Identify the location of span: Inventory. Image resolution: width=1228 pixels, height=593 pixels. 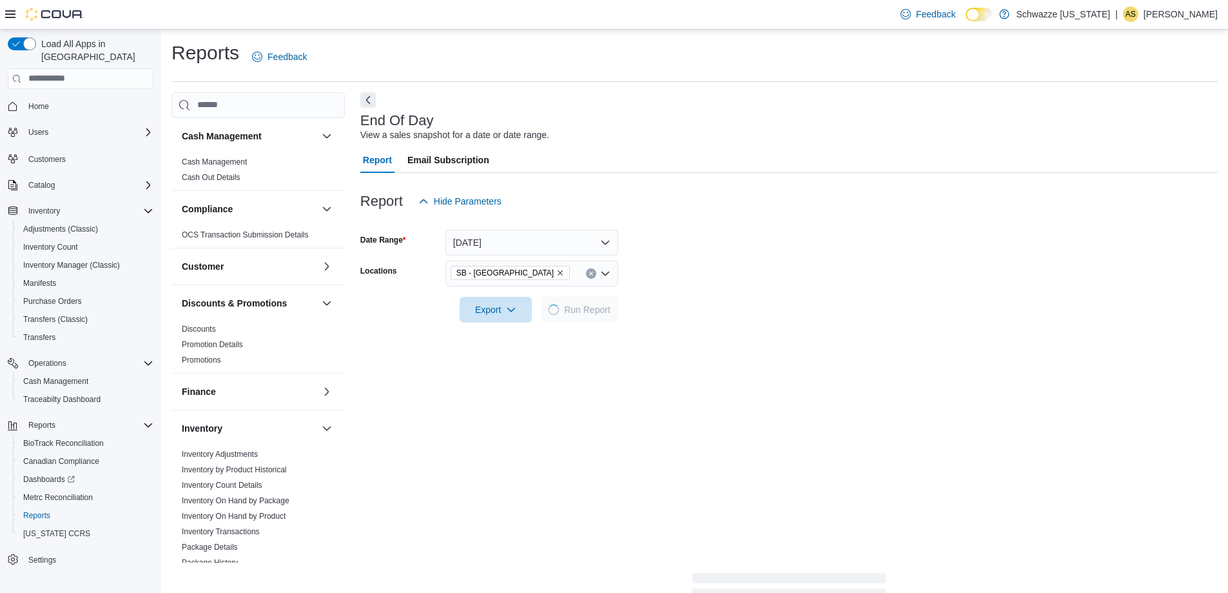
(88, 211).